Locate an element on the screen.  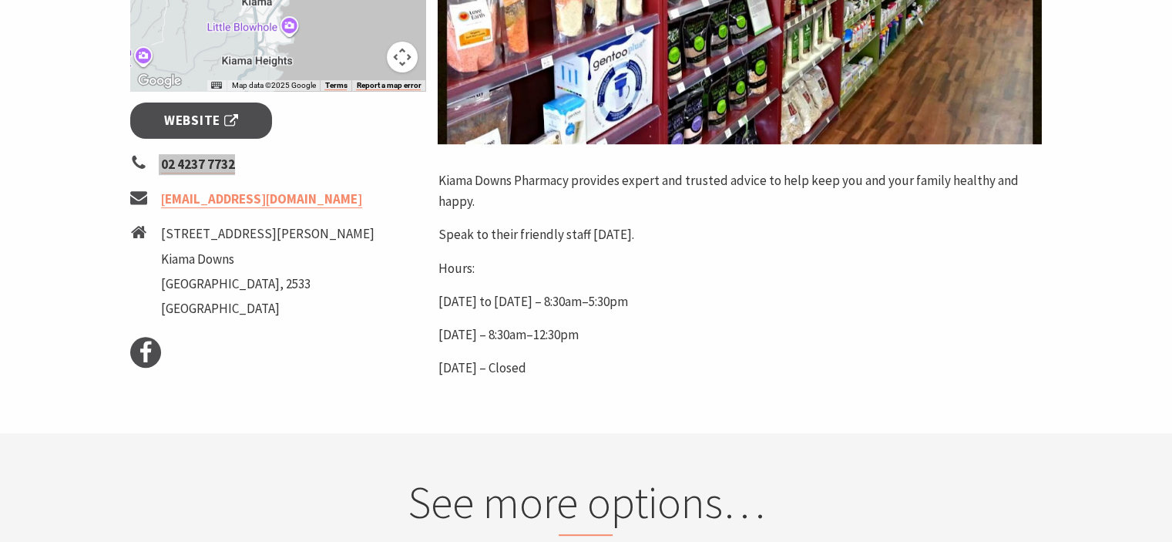
button: Keyboard shortcuts is located at coordinates (217, 86).